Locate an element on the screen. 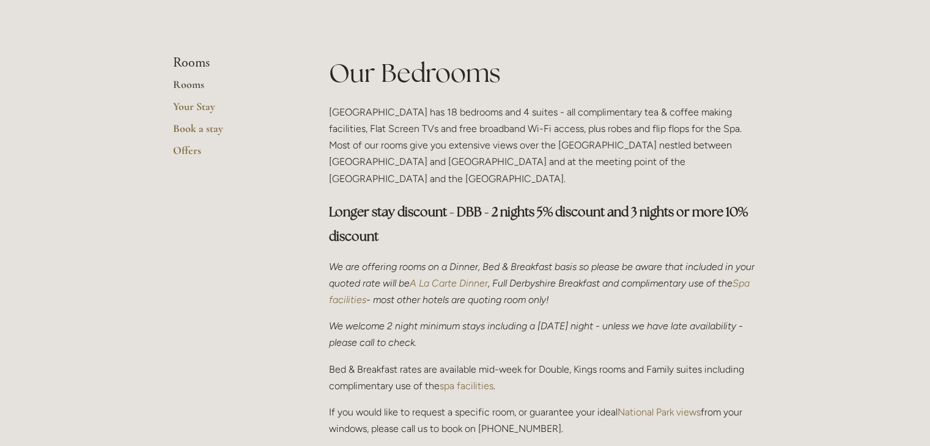 The height and width of the screenshot is (446, 930). a: Offers is located at coordinates (231, 155).